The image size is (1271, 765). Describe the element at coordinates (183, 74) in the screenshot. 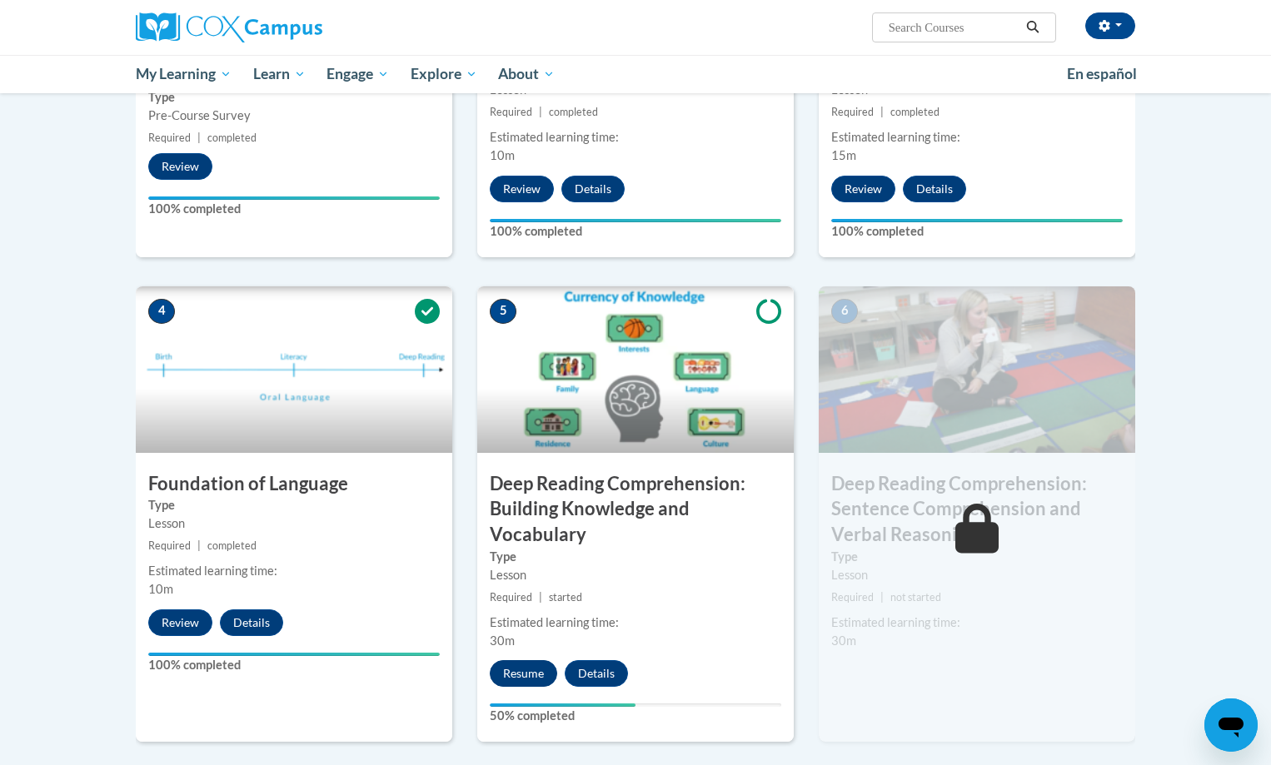

I see `span: My Learning` at that location.